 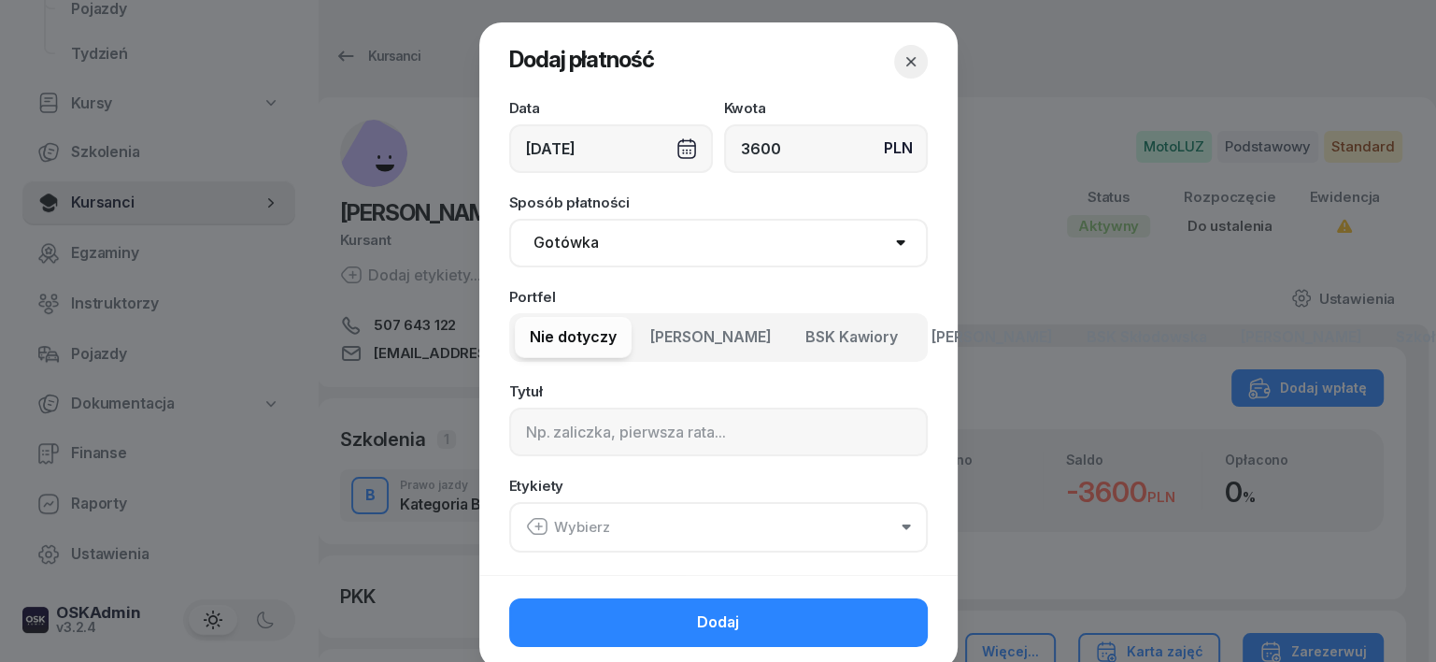 What do you see at coordinates (826, 149) in the screenshot?
I see `input: 0` at bounding box center [826, 149].